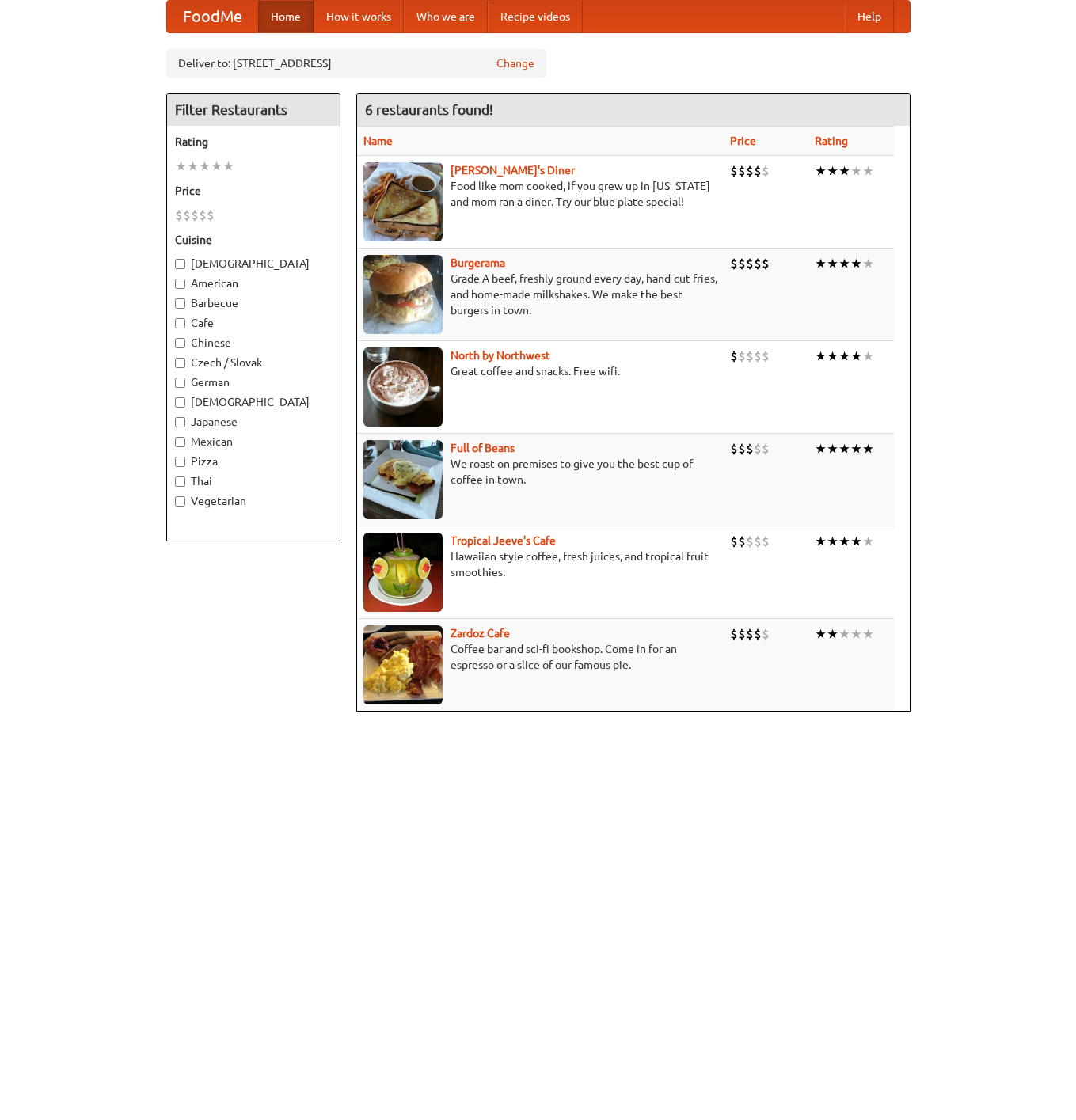  What do you see at coordinates (500, 355) in the screenshot?
I see `b: North by Northwest` at bounding box center [500, 355].